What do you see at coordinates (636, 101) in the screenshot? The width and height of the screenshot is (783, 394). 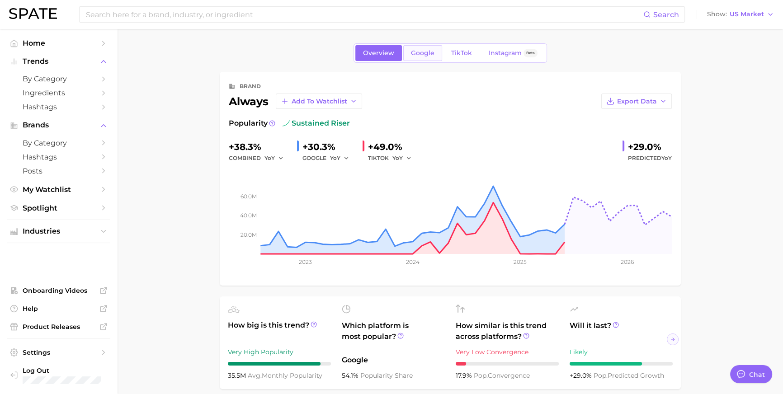 I see `button: Export Data` at bounding box center [636, 101].